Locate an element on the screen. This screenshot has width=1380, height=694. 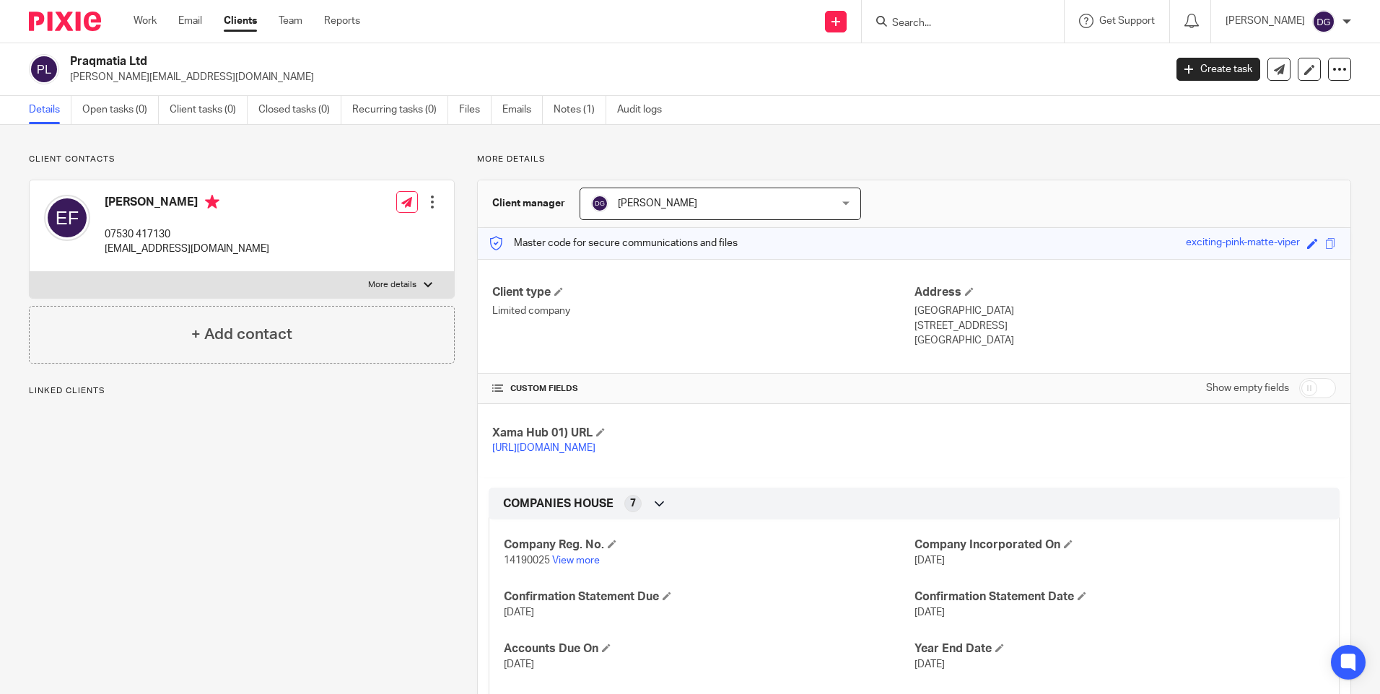
p: Client contacts is located at coordinates (242, 160).